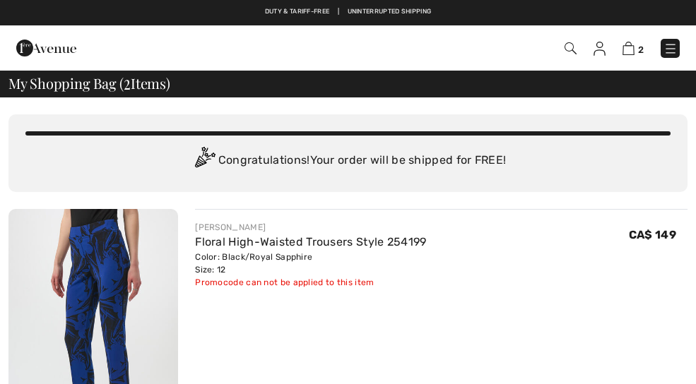  I want to click on span: My Shopping Bag ( Items), so click(89, 83).